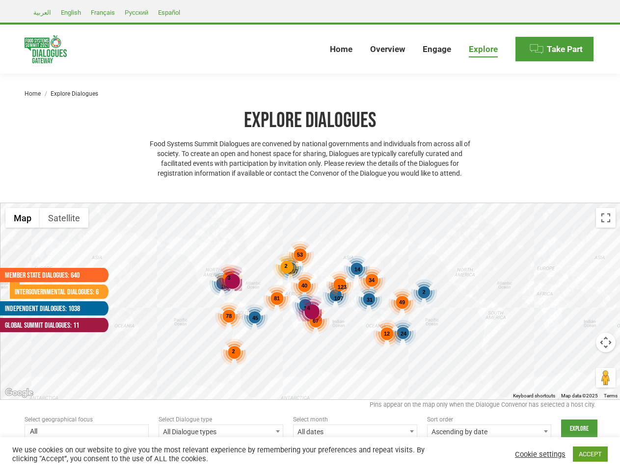 The width and height of the screenshot is (620, 471). I want to click on span: Map data ©2025, so click(579, 395).